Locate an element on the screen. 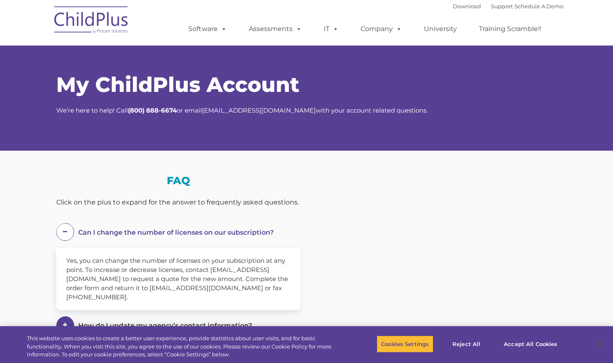 This screenshot has height=363, width=613. a: Schedule A Demo is located at coordinates (539, 6).